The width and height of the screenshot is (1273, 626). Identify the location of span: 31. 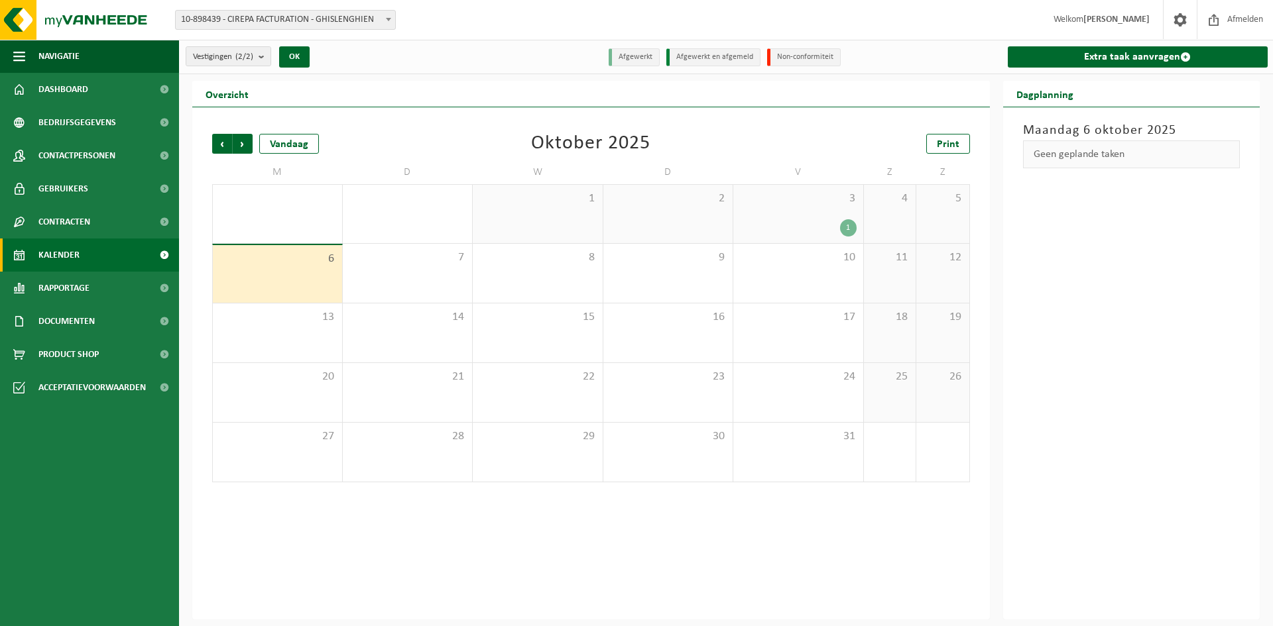
(798, 437).